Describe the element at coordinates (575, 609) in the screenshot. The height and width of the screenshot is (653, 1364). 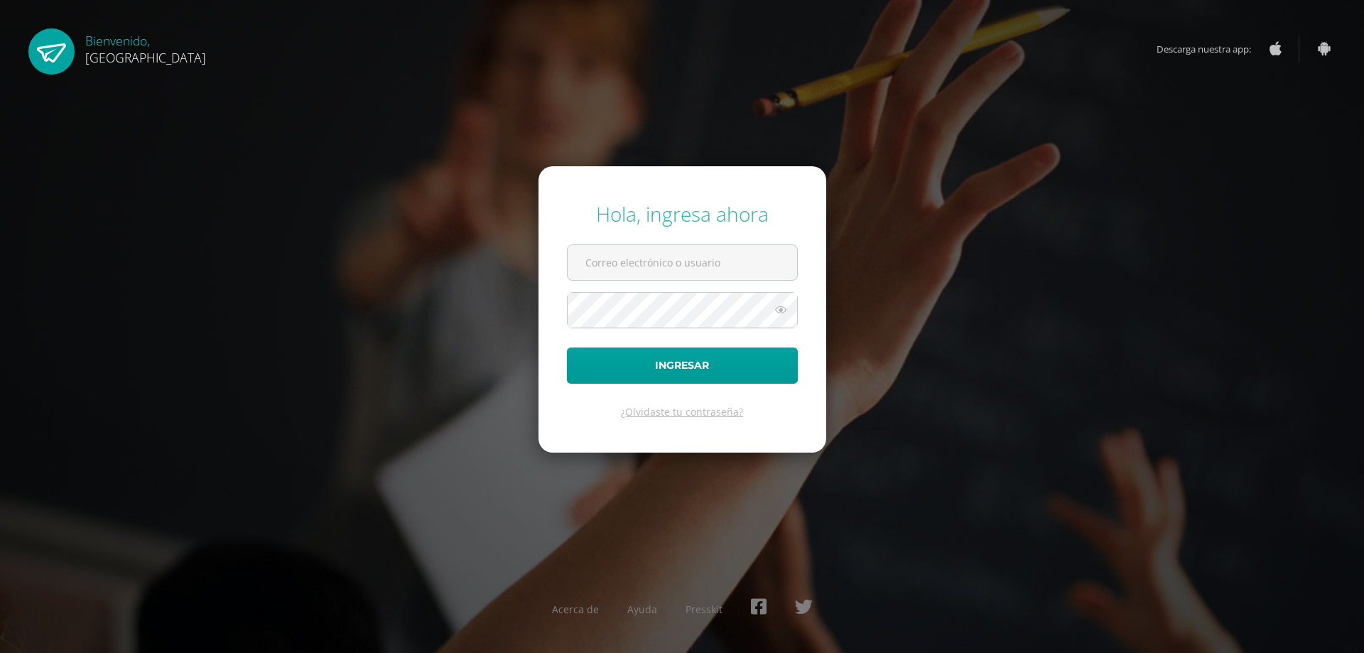
I see `a: Acerca de` at that location.